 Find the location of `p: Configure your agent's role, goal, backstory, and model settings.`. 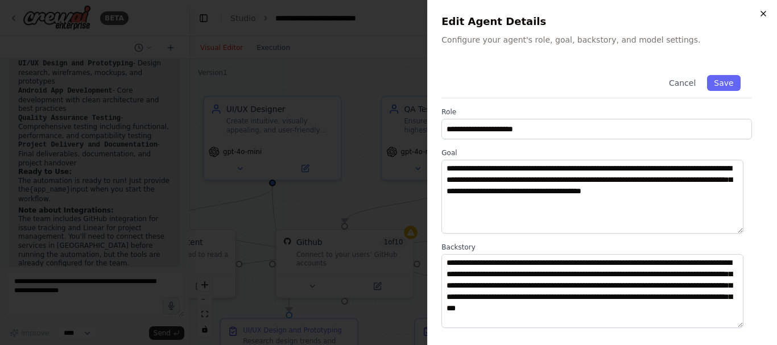

p: Configure your agent's role, goal, backstory, and model settings. is located at coordinates (602, 40).